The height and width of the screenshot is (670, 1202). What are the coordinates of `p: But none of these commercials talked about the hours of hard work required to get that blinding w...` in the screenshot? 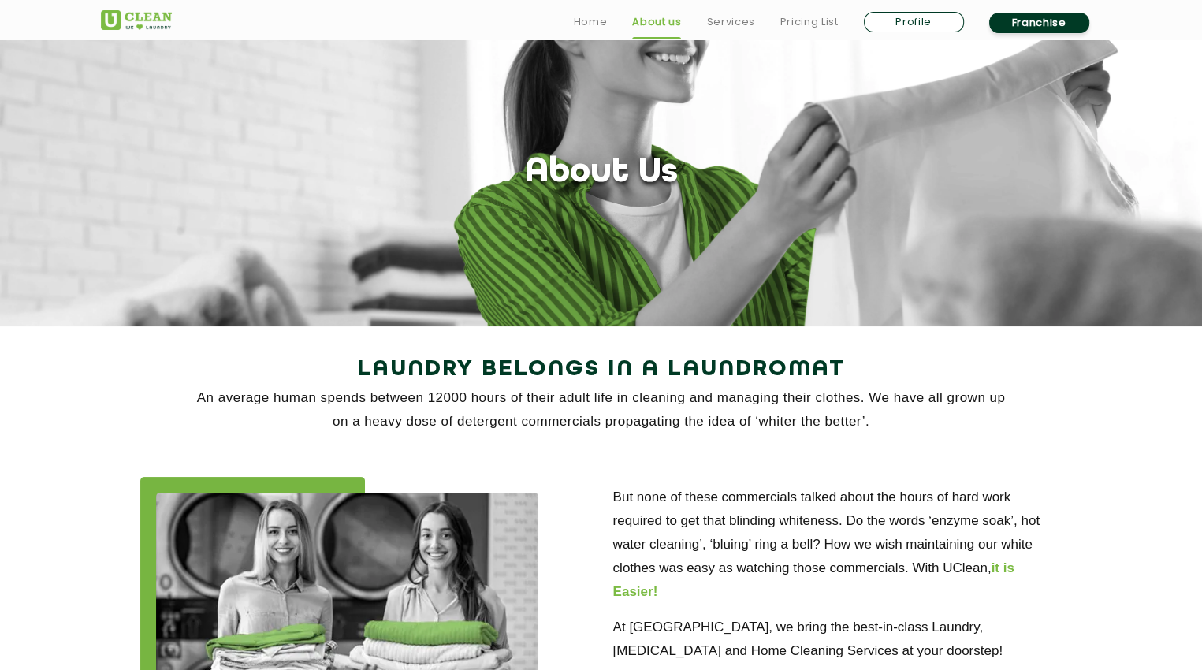 It's located at (838, 544).